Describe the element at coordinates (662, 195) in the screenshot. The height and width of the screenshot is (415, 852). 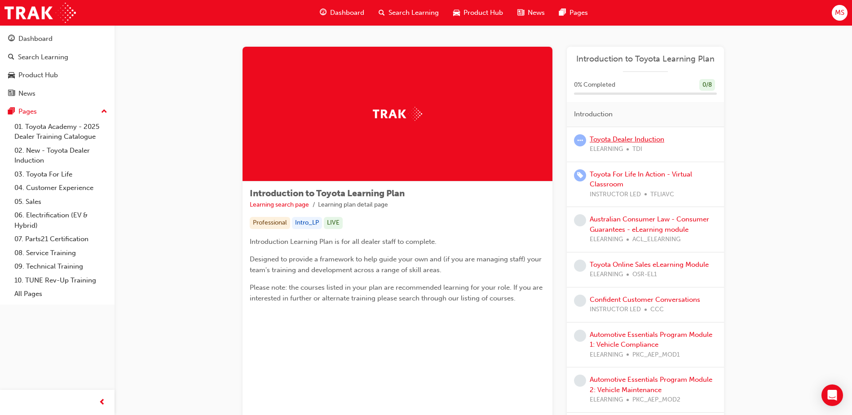
I see `span: TFLIAVC` at that location.